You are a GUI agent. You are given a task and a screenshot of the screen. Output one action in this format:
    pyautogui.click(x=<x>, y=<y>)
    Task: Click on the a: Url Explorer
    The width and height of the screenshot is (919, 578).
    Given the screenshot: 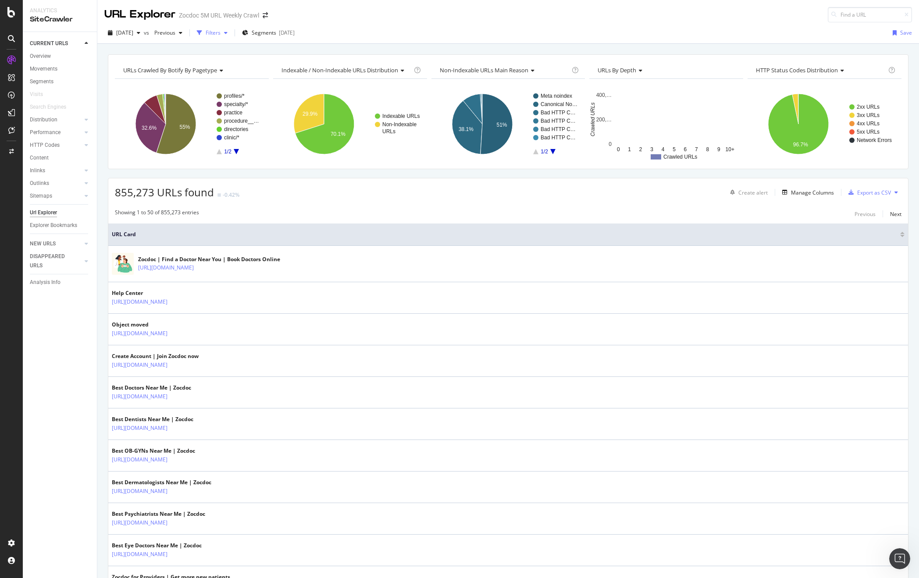 What is the action you would take?
    pyautogui.click(x=60, y=213)
    